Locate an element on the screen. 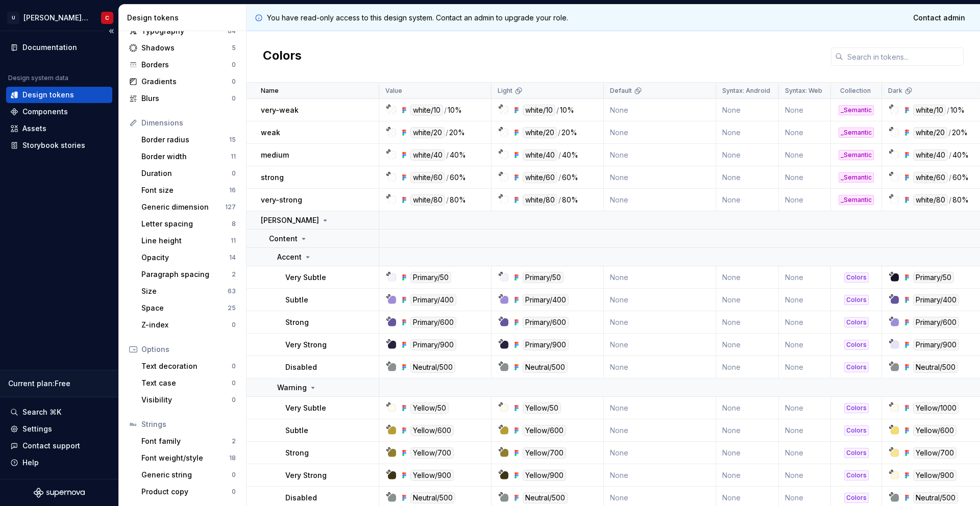 The width and height of the screenshot is (980, 506). a: Borders0 is located at coordinates (182, 65).